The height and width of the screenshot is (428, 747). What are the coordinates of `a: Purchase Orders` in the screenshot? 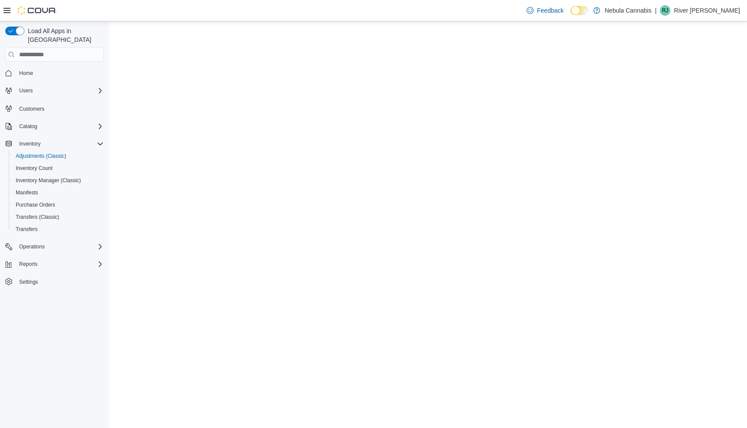 It's located at (35, 205).